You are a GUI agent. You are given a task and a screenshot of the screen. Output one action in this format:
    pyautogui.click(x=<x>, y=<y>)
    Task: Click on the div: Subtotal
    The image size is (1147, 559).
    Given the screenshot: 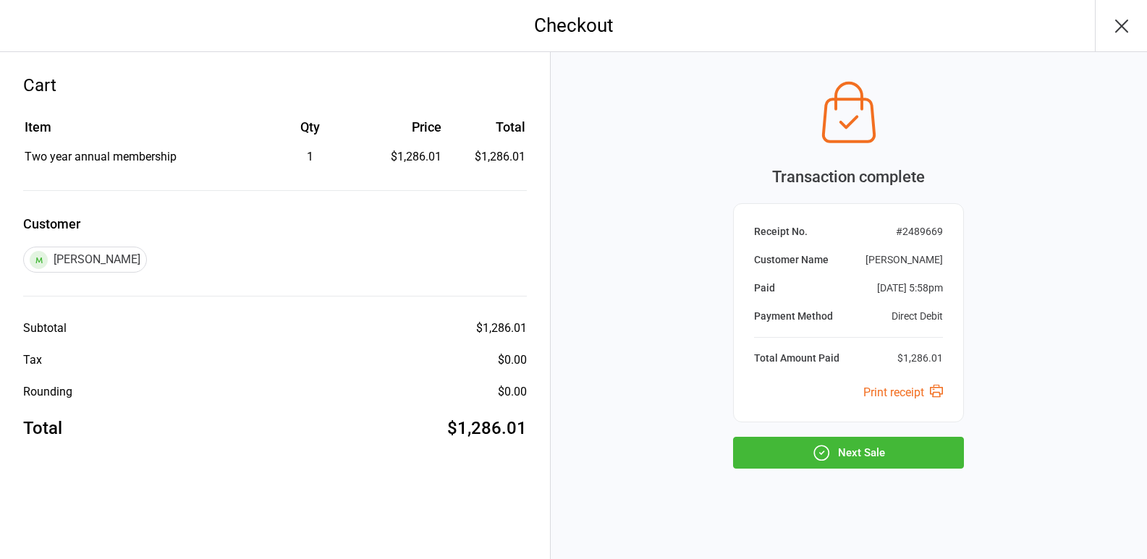 What is the action you would take?
    pyautogui.click(x=45, y=329)
    